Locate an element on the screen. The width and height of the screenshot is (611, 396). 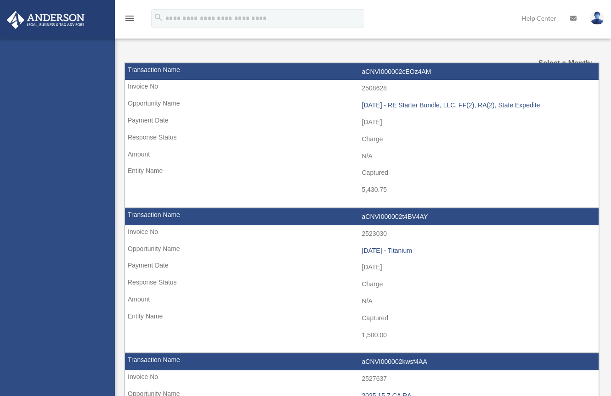
i: search is located at coordinates (158, 17).